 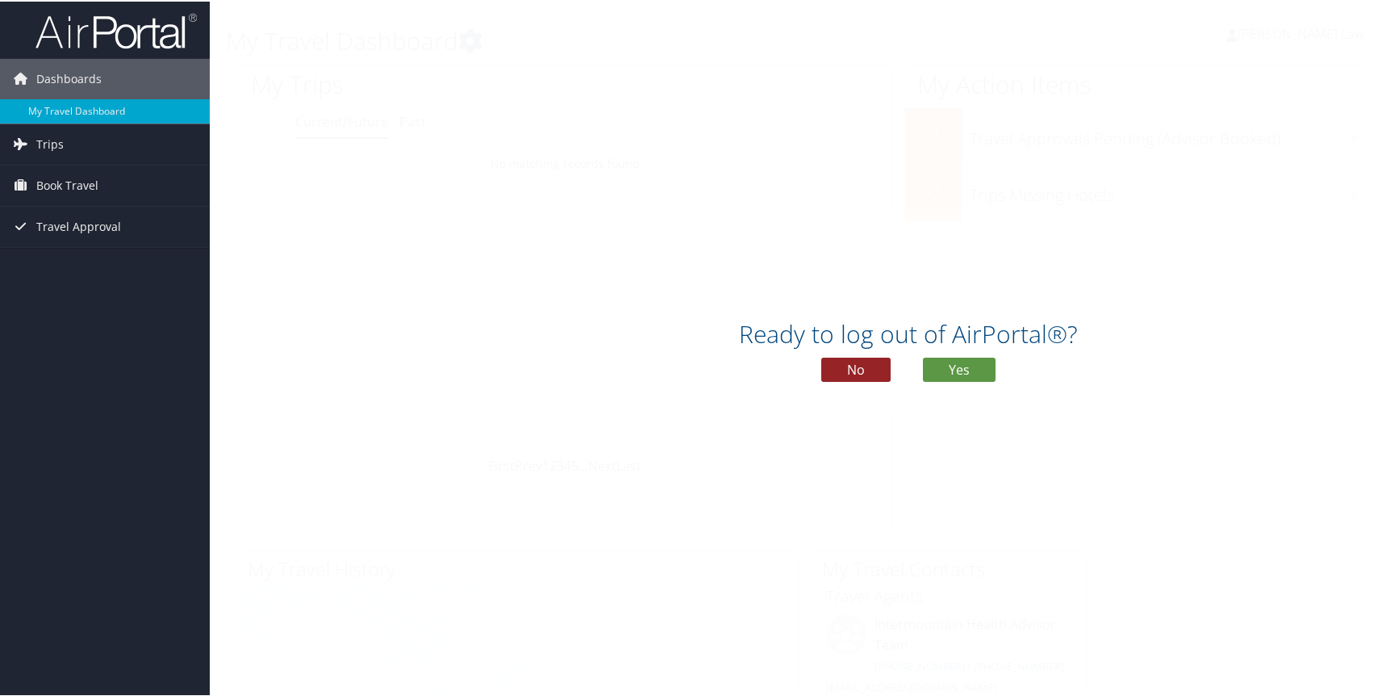 What do you see at coordinates (959, 368) in the screenshot?
I see `button: Yes` at bounding box center [959, 368].